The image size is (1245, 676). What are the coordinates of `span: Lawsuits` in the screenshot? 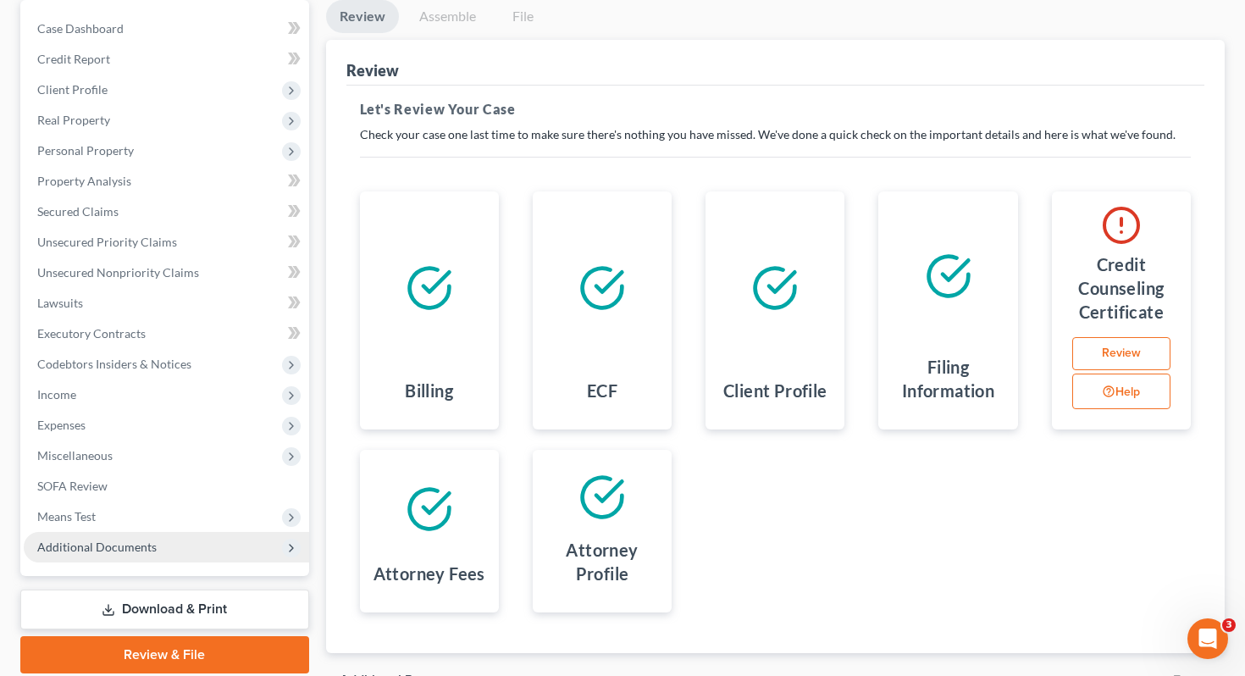 It's located at (60, 302).